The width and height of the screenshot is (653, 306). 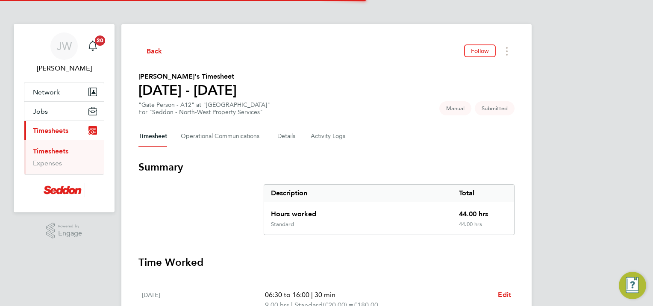 What do you see at coordinates (389, 209) in the screenshot?
I see `div: Summary` at bounding box center [389, 209].